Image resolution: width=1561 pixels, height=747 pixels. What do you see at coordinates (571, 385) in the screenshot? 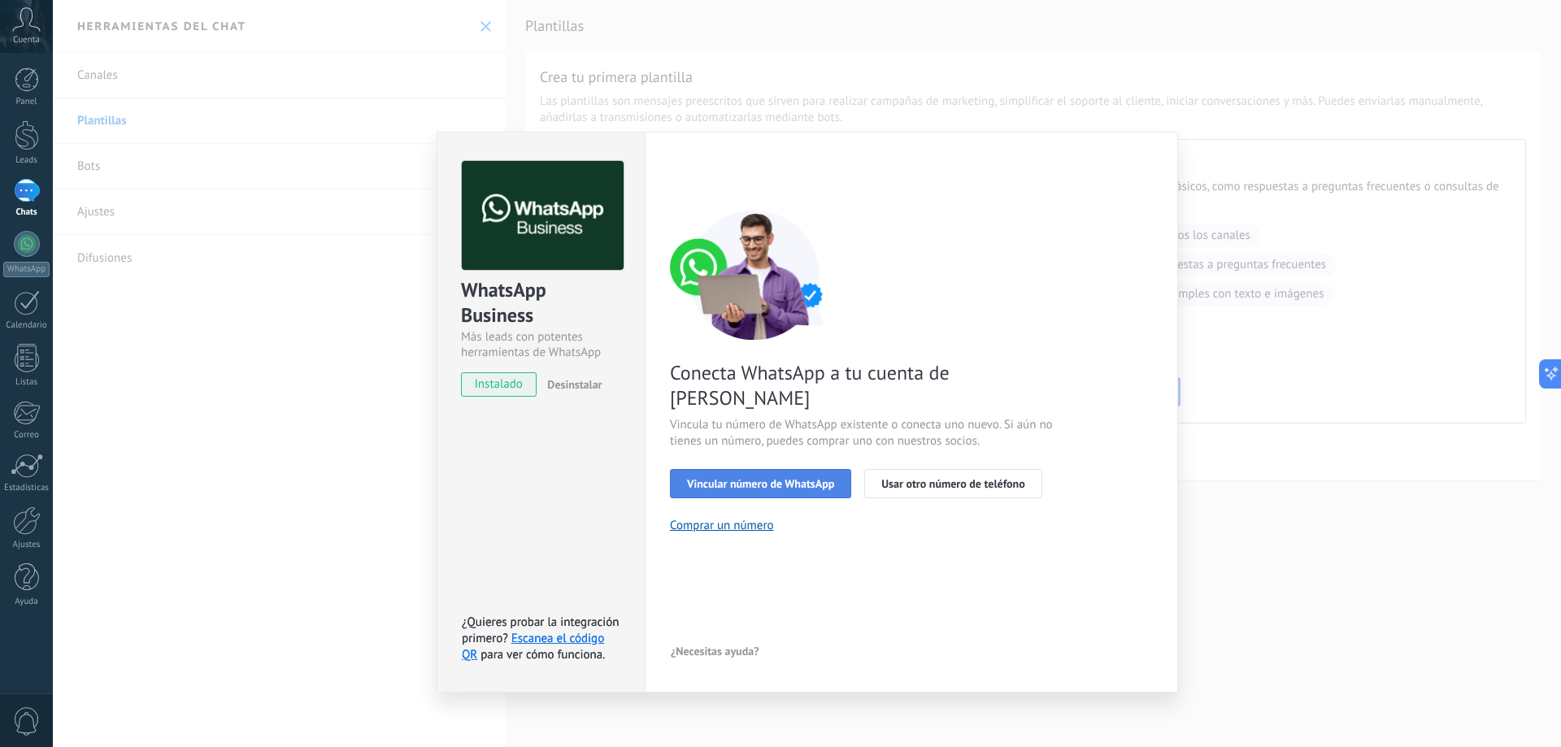
I see `button: Desinstalar` at bounding box center [571, 385].